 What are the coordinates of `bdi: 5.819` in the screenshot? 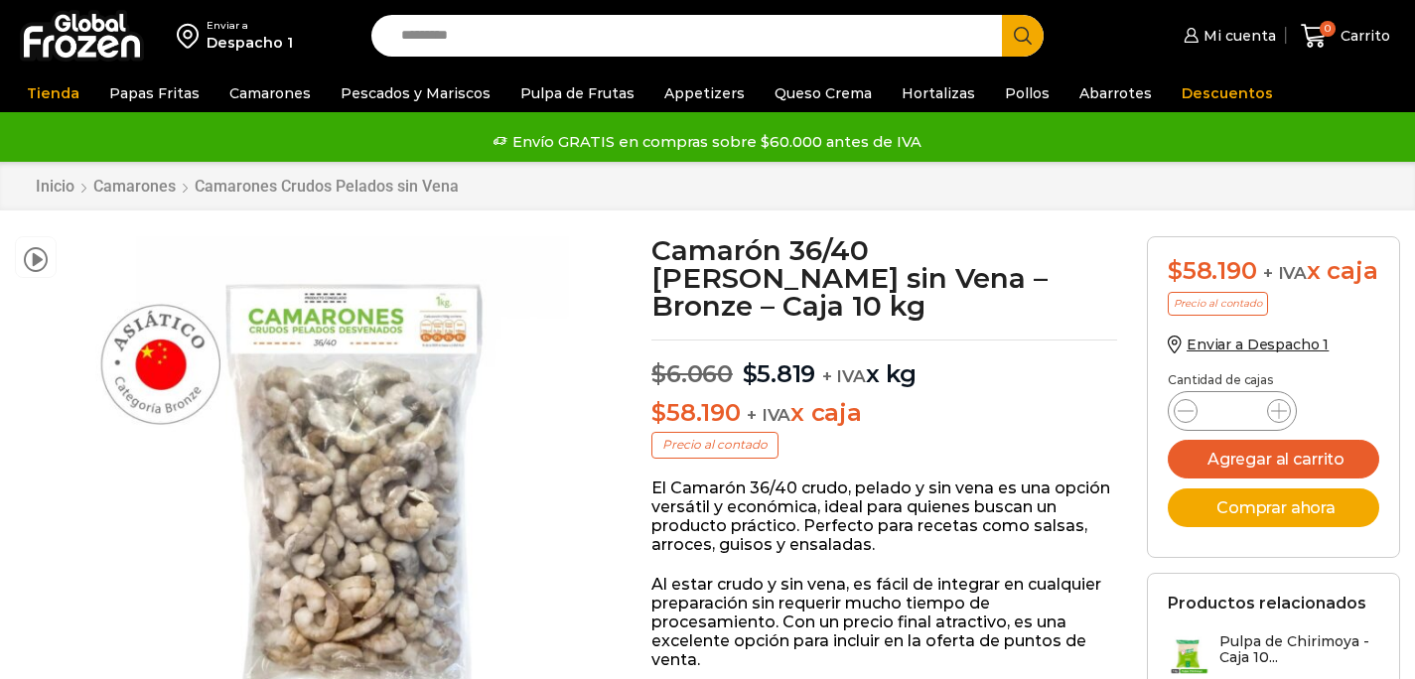 It's located at (779, 373).